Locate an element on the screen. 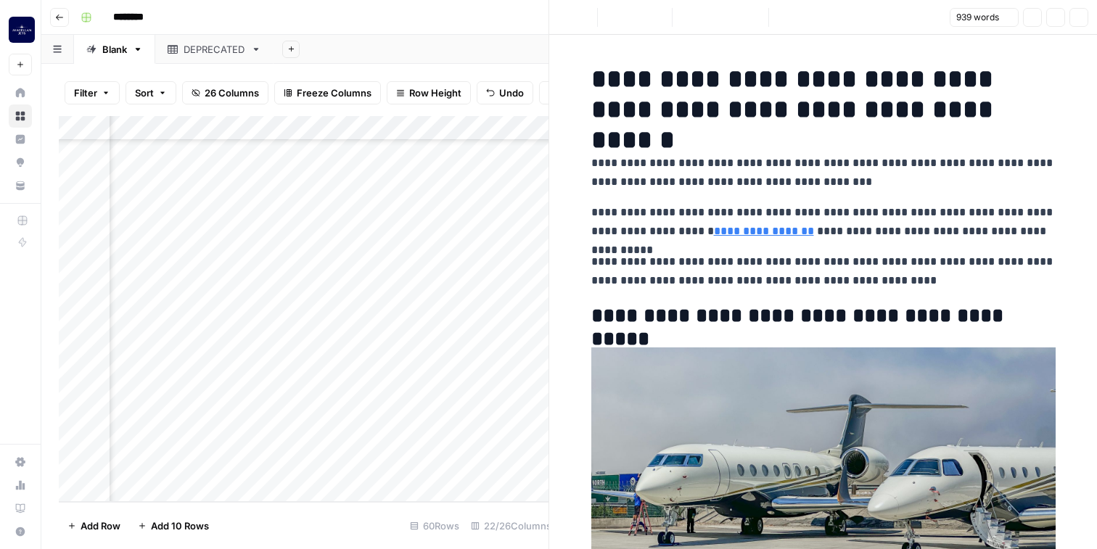 The height and width of the screenshot is (549, 1097). span: Sort is located at coordinates (144, 93).